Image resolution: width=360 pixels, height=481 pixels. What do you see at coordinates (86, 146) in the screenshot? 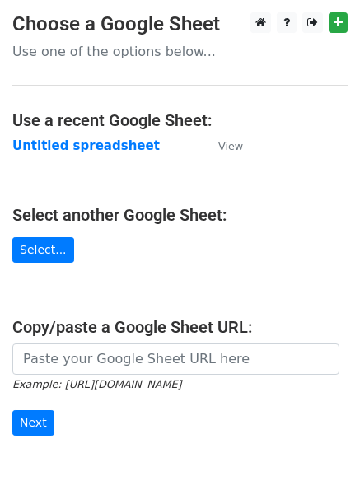
I see `a: Untitled spreadsheet` at bounding box center [86, 146].